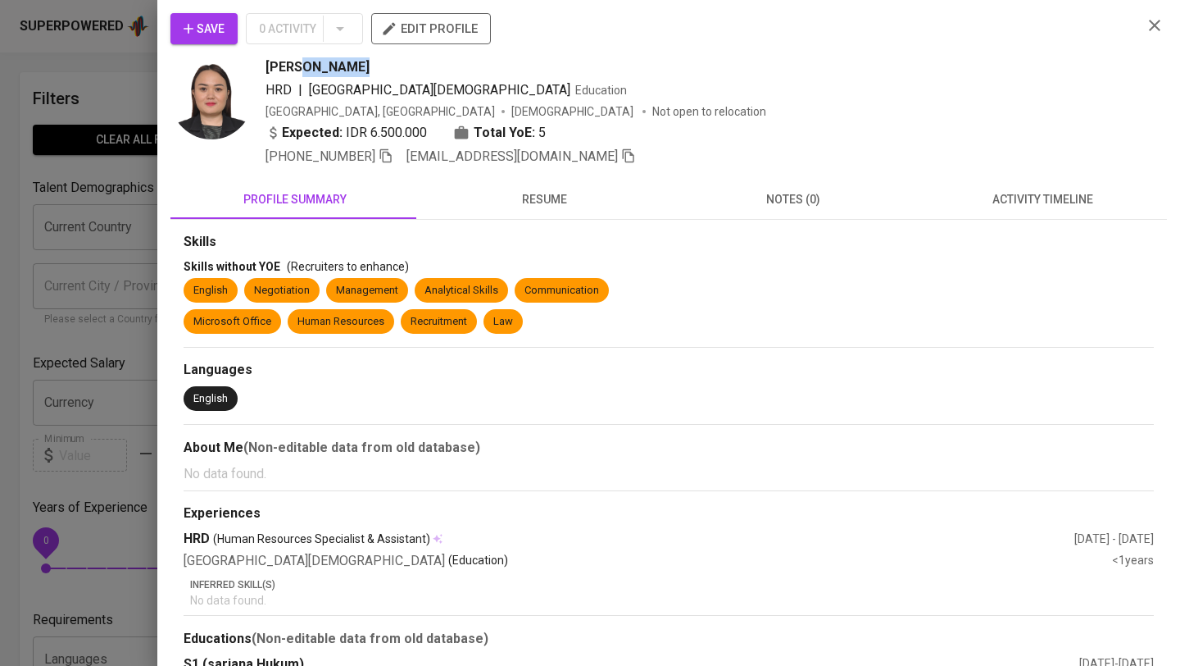  I want to click on button: edit profile, so click(431, 29).